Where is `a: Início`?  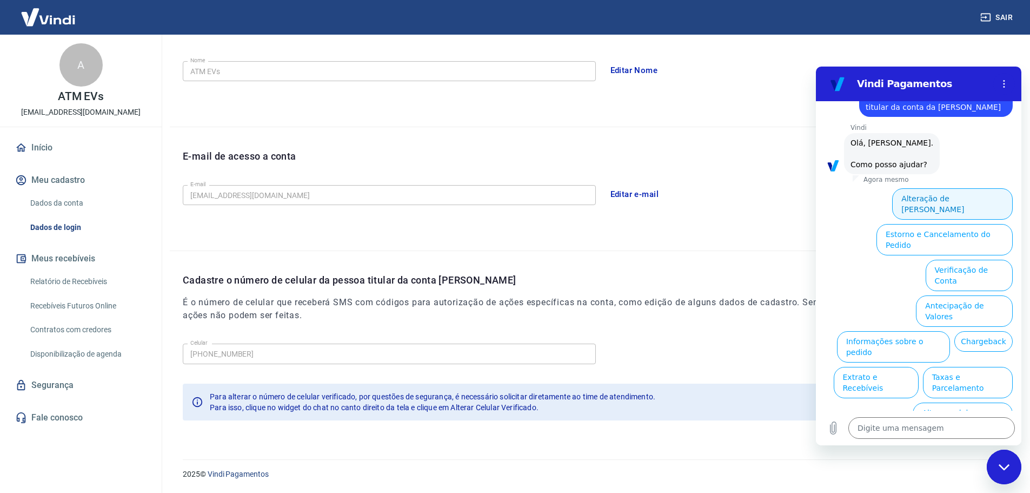
a: Início is located at coordinates (81, 148).